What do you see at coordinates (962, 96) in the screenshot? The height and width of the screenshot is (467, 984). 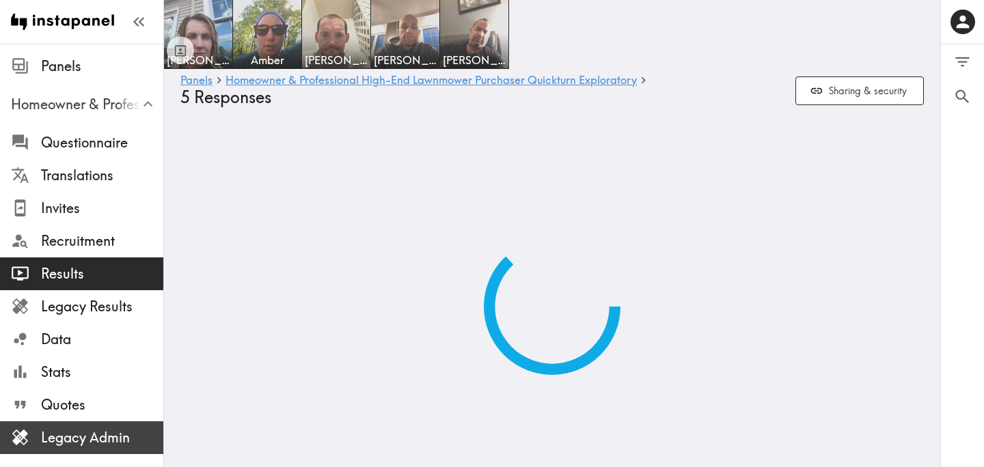 I see `span: Search` at bounding box center [962, 96].